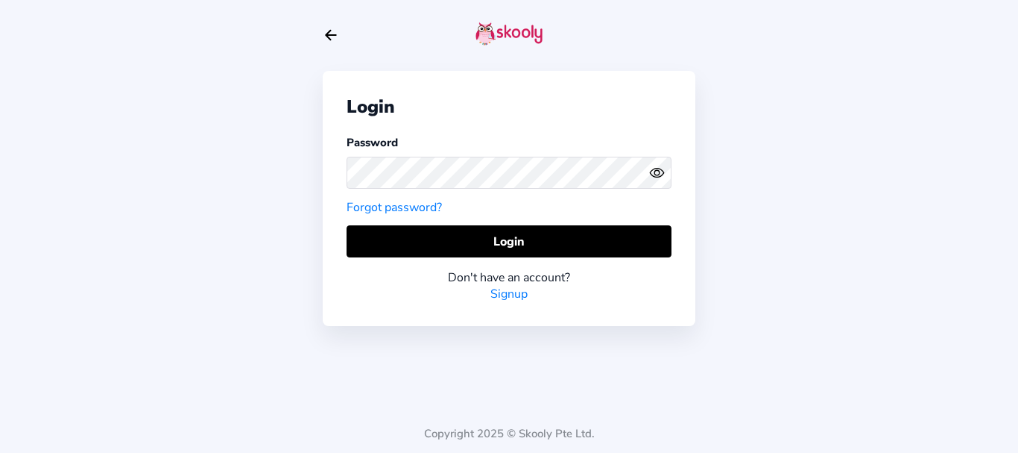  What do you see at coordinates (509, 241) in the screenshot?
I see `button: Login` at bounding box center [509, 241].